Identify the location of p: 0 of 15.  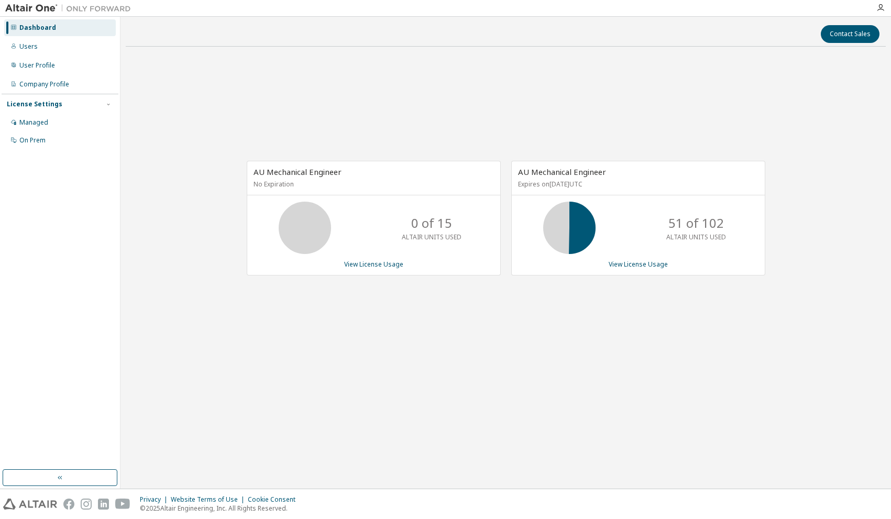
(432, 223).